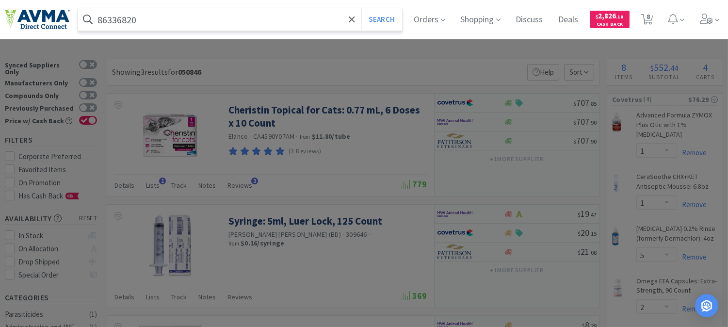 This screenshot has width=728, height=327. Describe the element at coordinates (381, 19) in the screenshot. I see `button: Search` at that location.